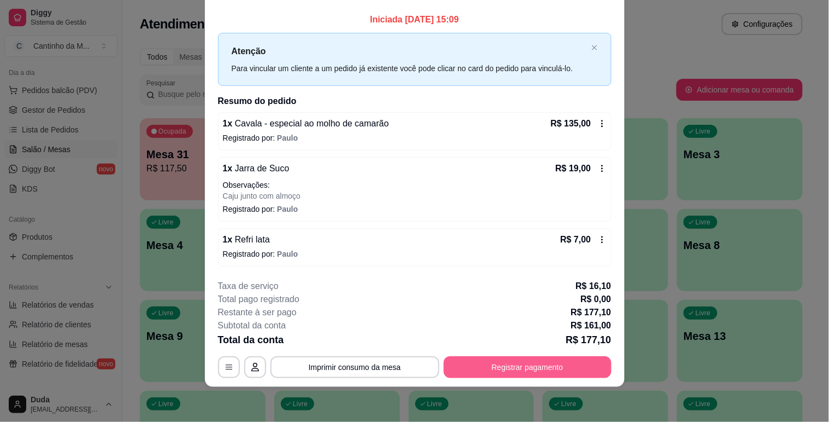 The height and width of the screenshot is (422, 829). I want to click on p: Observações:, so click(415, 185).